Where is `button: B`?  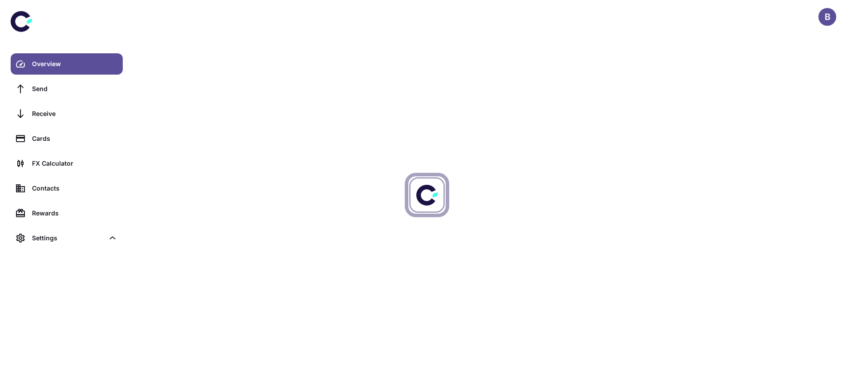
button: B is located at coordinates (827, 17).